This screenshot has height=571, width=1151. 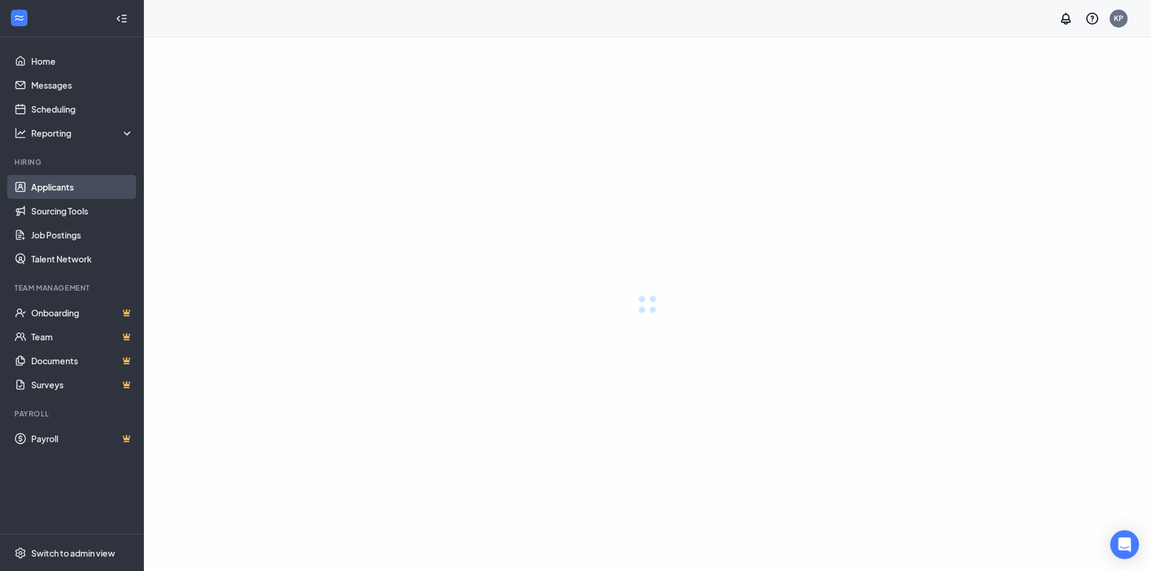 What do you see at coordinates (82, 337) in the screenshot?
I see `a: TeamCrown` at bounding box center [82, 337].